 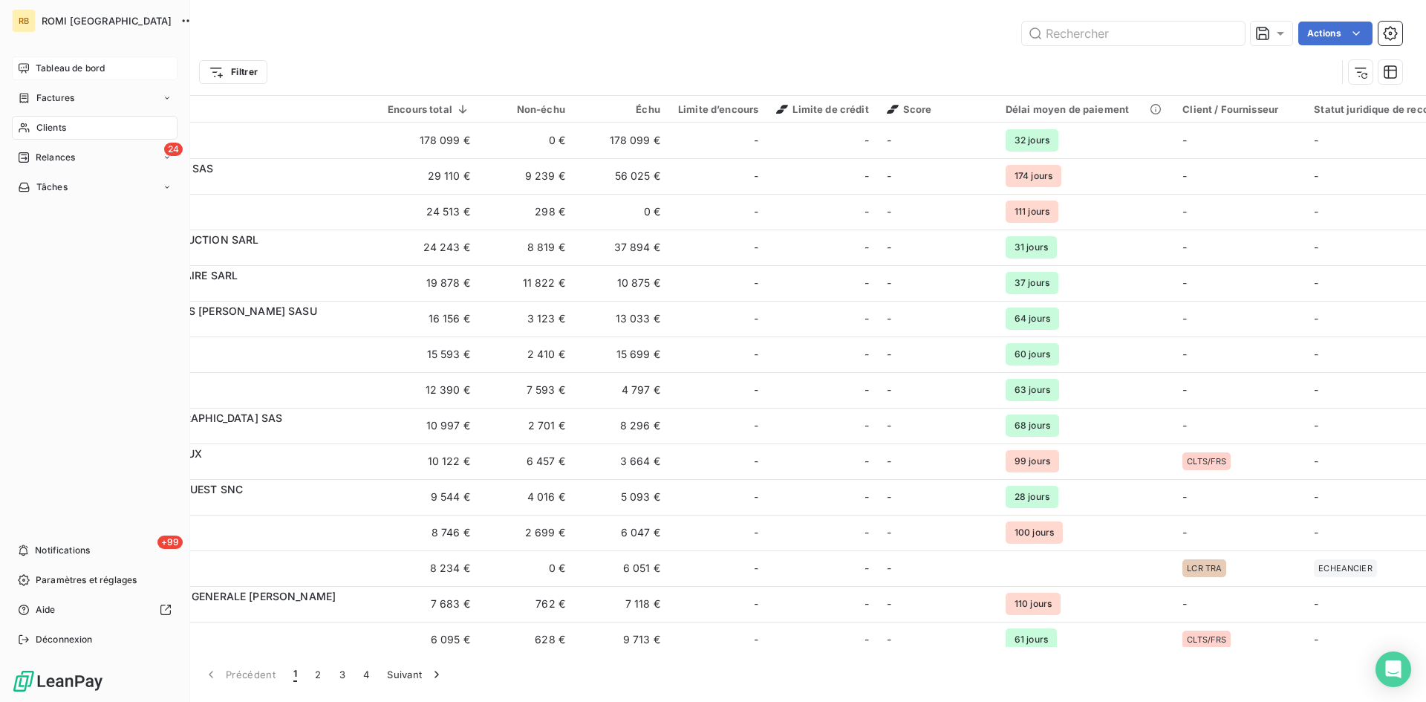 I want to click on span: ECHEANCIER, so click(x=1345, y=568).